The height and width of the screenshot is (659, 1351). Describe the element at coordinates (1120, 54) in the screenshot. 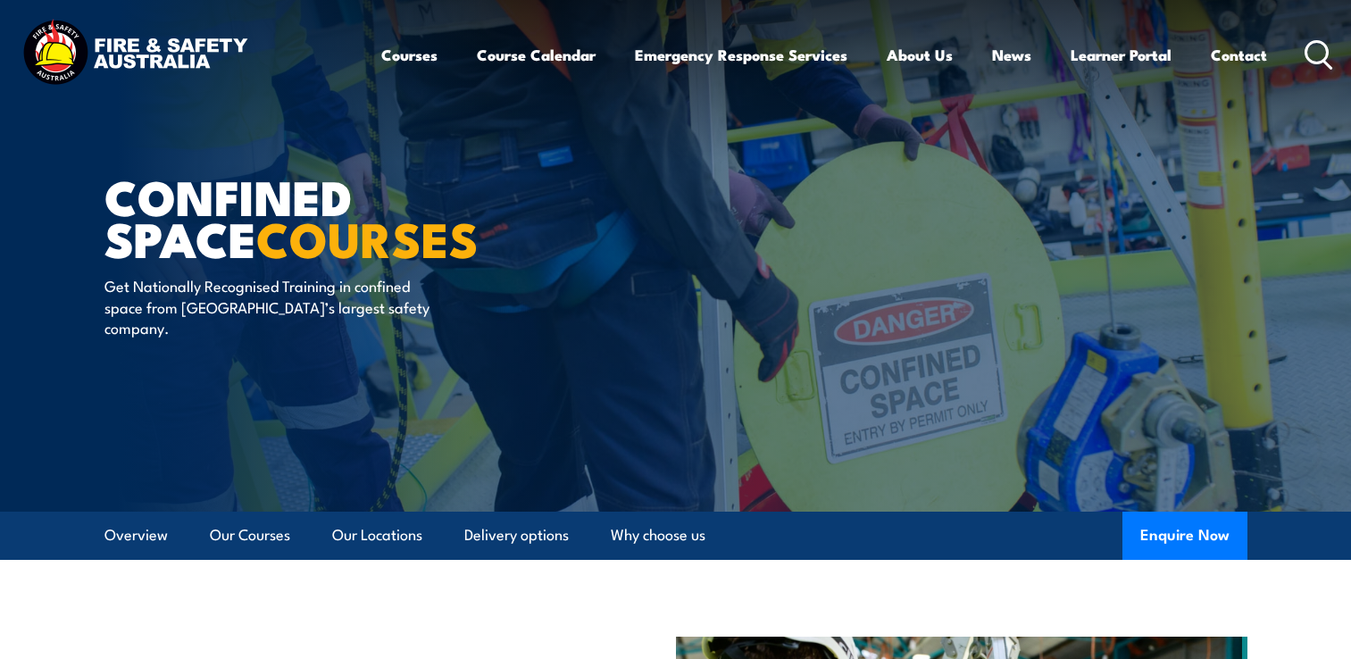

I see `a: Learner Portal` at that location.